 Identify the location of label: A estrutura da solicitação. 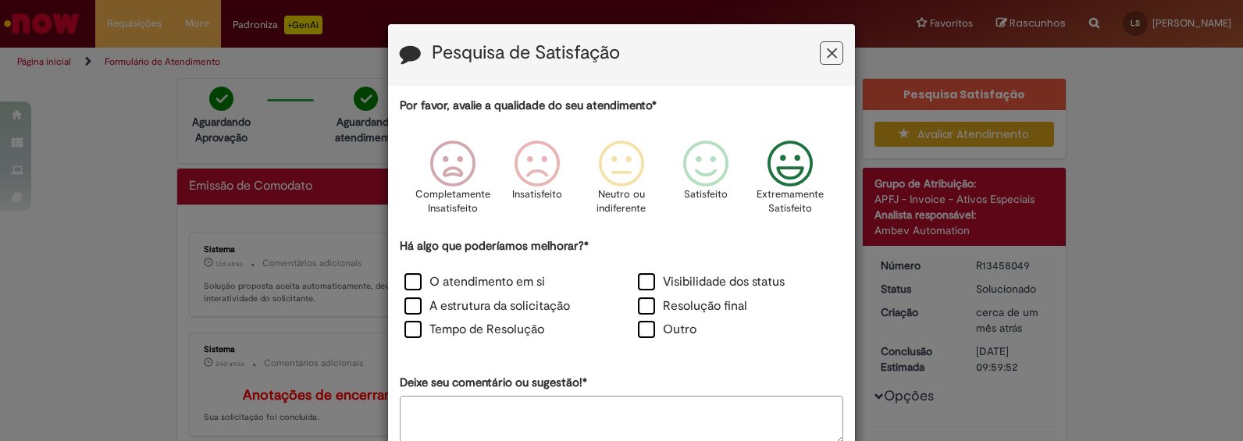
(487, 306).